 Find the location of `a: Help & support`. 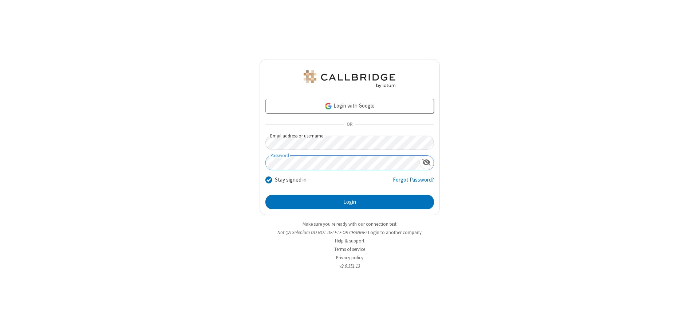

a: Help & support is located at coordinates (350, 240).